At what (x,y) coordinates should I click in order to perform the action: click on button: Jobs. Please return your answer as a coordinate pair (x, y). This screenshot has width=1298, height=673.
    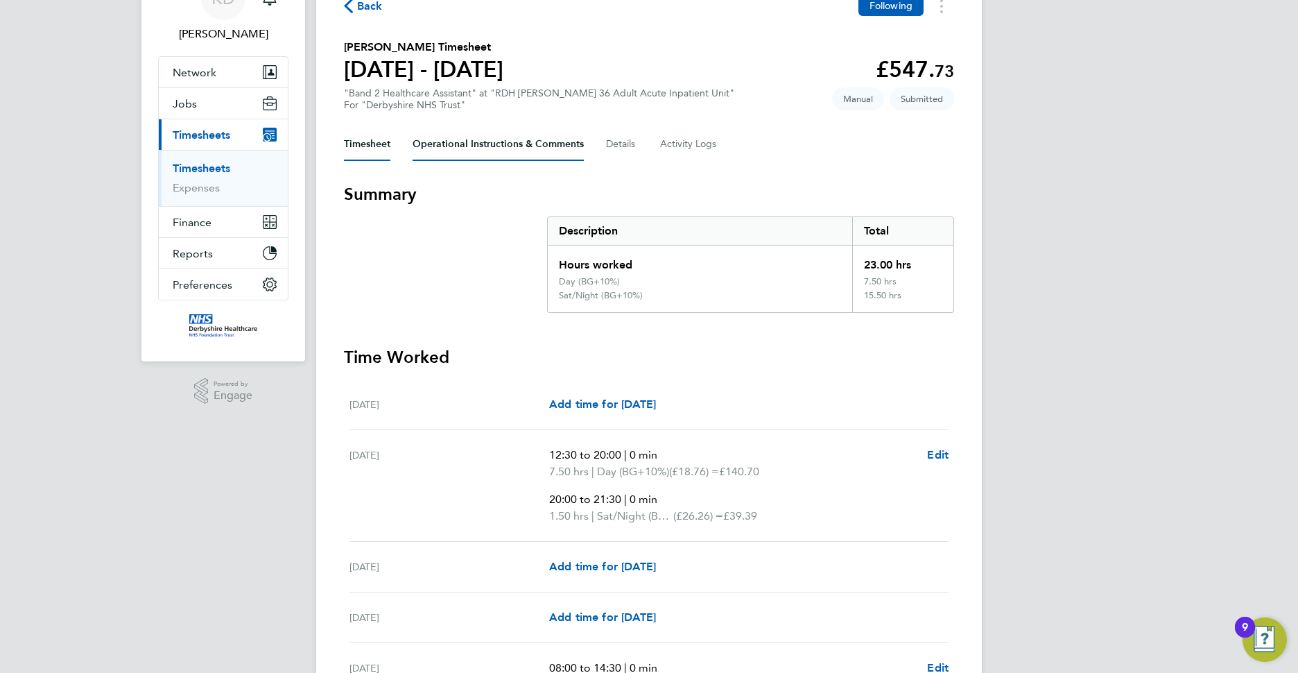
    Looking at the image, I should click on (223, 103).